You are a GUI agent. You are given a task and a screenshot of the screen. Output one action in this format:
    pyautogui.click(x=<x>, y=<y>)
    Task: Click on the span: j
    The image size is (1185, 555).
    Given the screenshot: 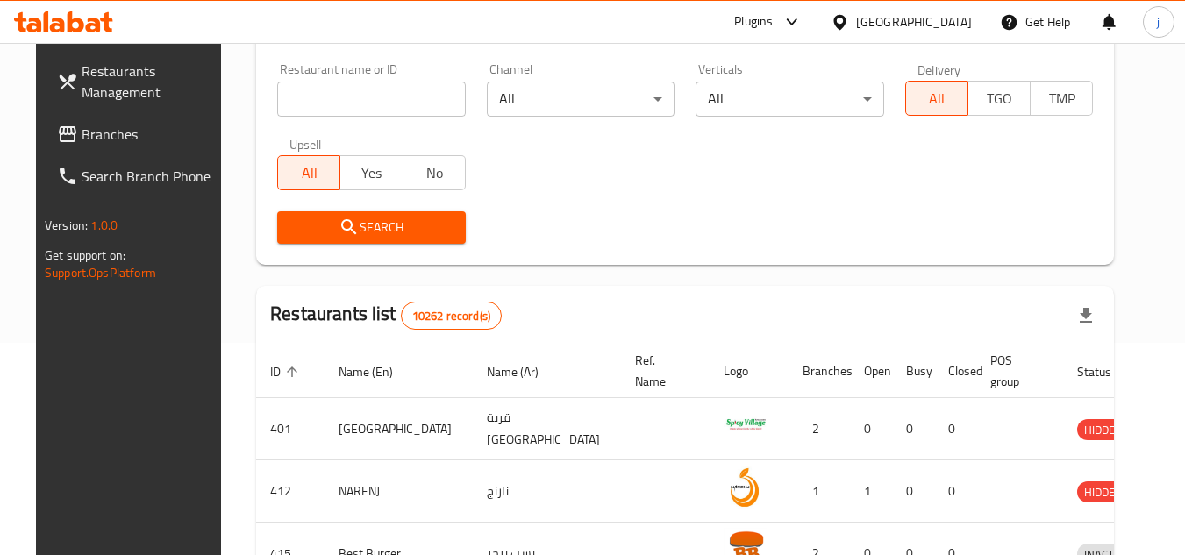 What is the action you would take?
    pyautogui.click(x=1158, y=22)
    